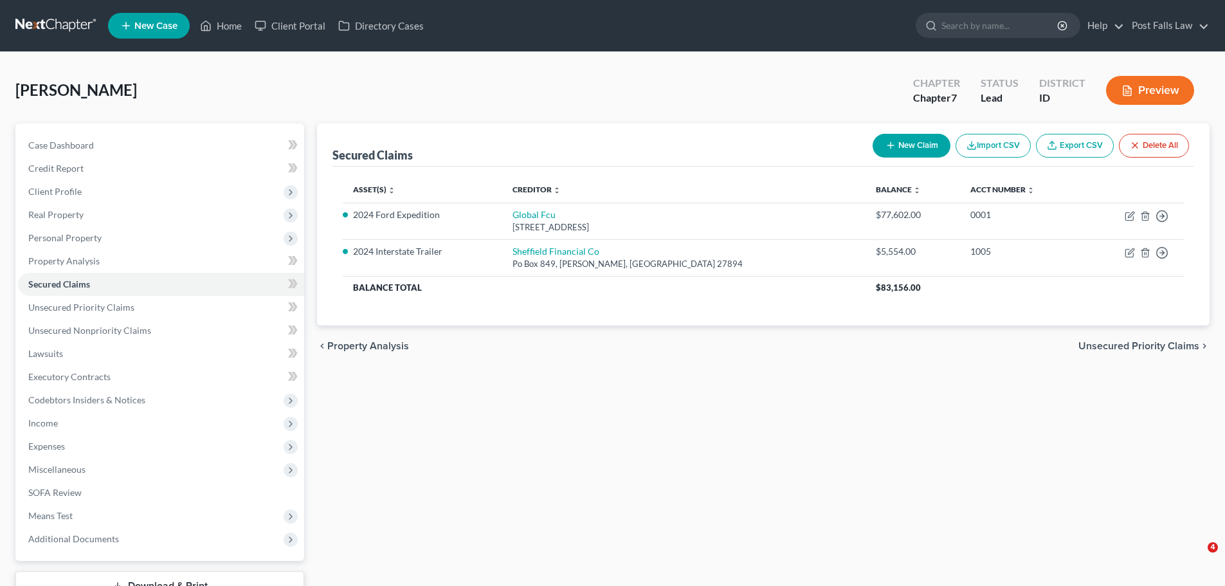 The height and width of the screenshot is (586, 1225). Describe the element at coordinates (1204, 346) in the screenshot. I see `i: chevron_right` at that location.